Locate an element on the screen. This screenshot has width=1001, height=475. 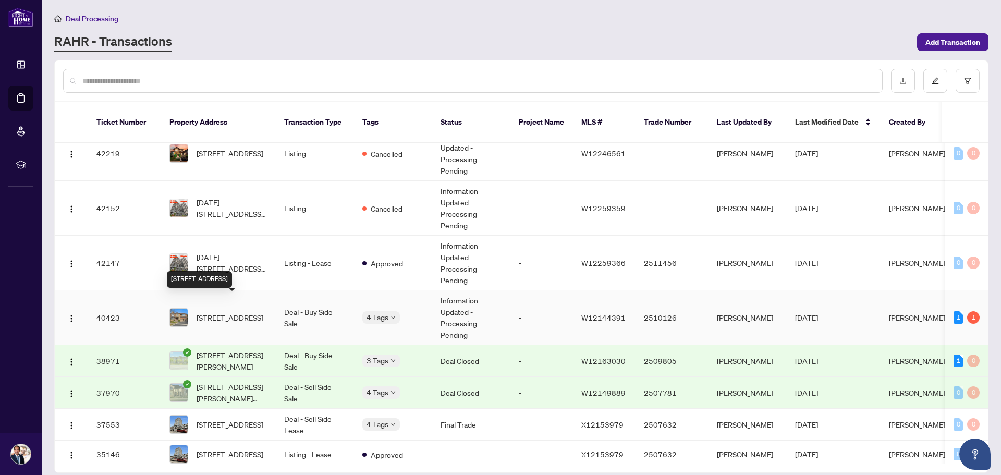
th: MLS # is located at coordinates (604, 123).